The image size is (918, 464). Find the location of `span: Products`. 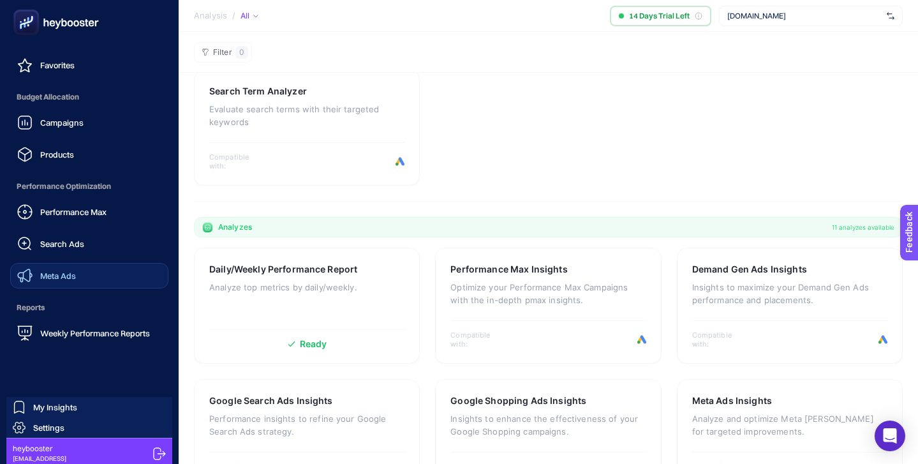

span: Products is located at coordinates (57, 154).